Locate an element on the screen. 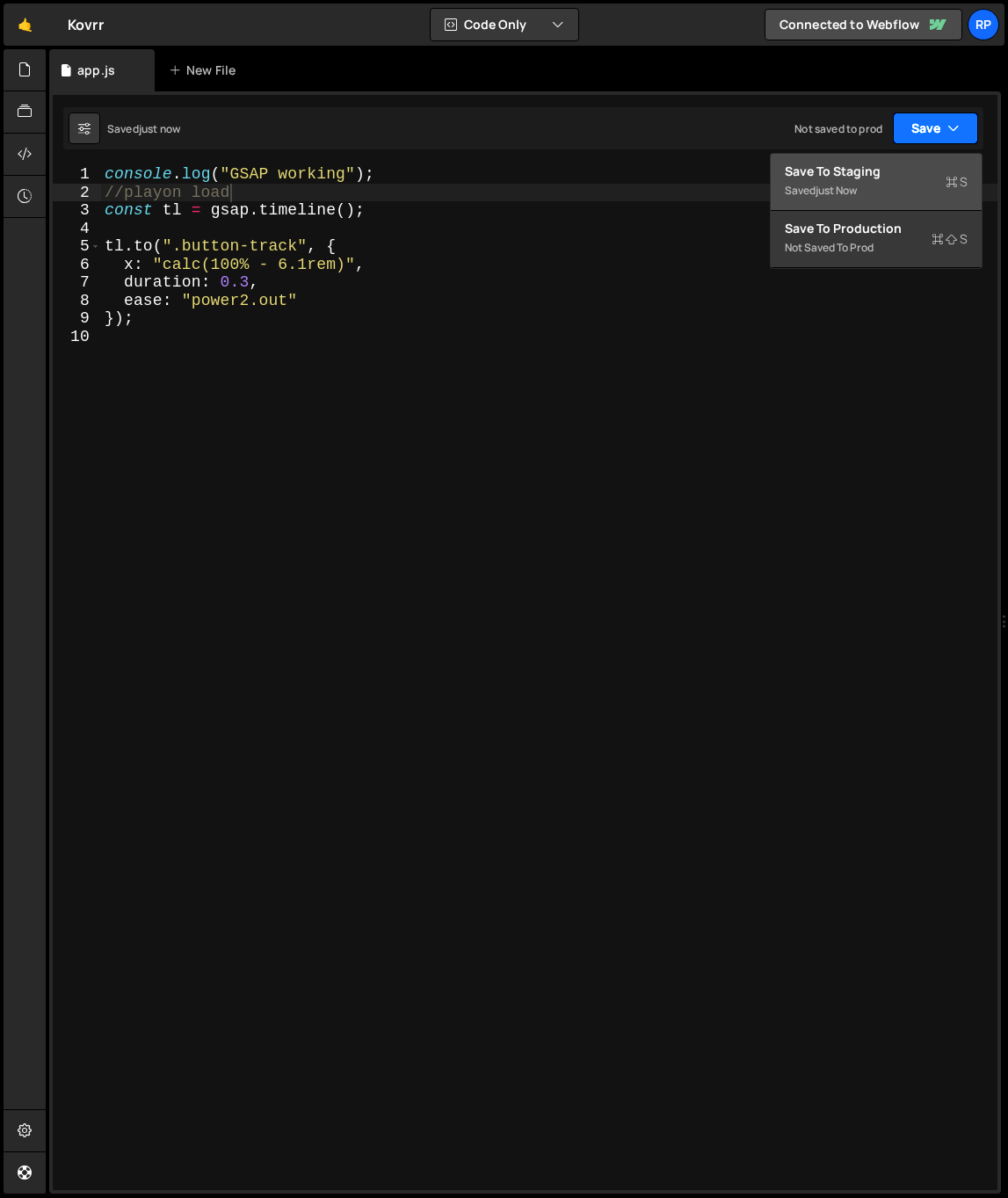  div: Save to Staging is located at coordinates (877, 171).